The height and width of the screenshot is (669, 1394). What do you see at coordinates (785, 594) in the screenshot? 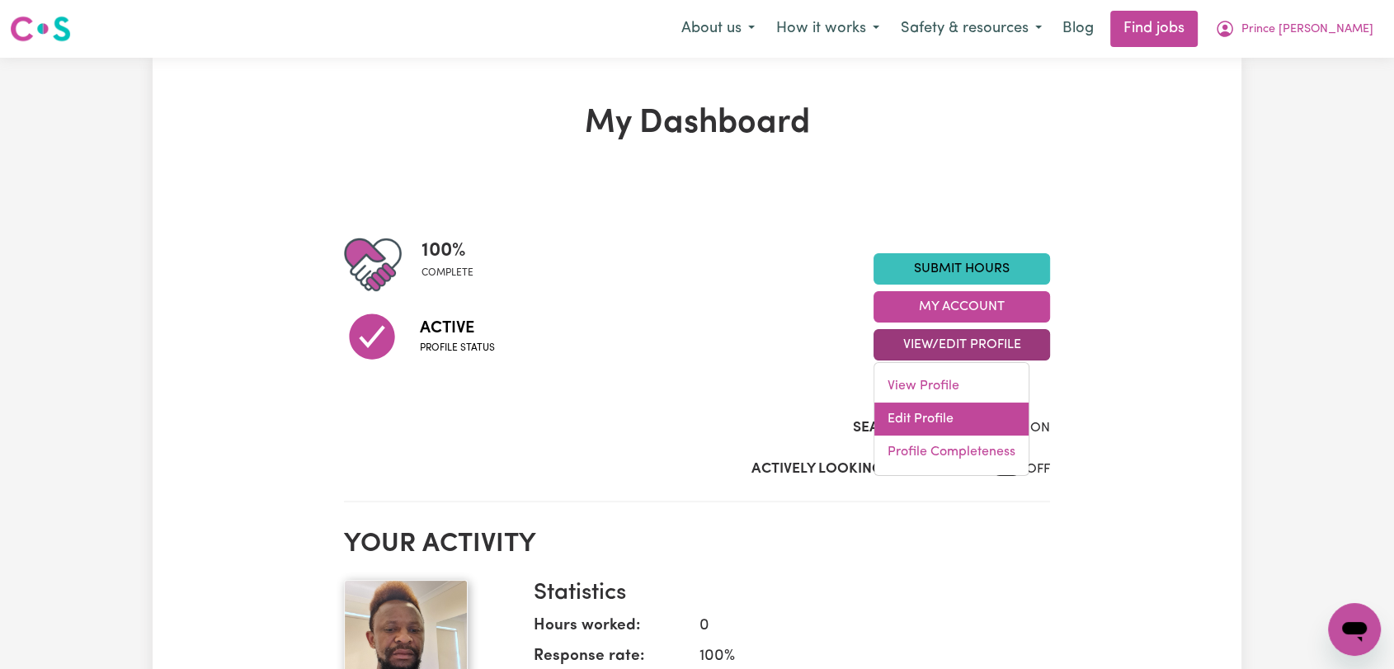
I see `h3: Statistics` at bounding box center [785, 594].